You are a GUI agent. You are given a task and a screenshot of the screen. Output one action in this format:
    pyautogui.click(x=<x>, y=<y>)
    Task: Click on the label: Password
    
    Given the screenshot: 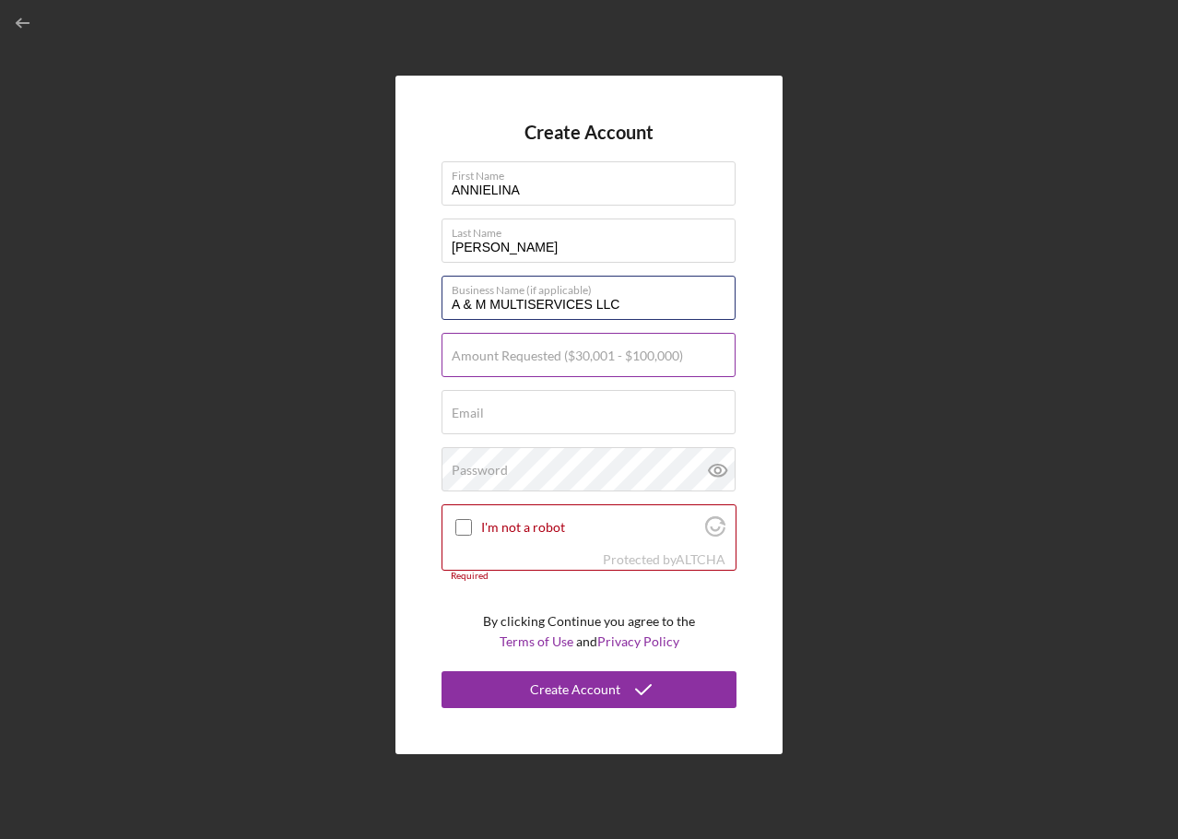 What is the action you would take?
    pyautogui.click(x=479, y=470)
    